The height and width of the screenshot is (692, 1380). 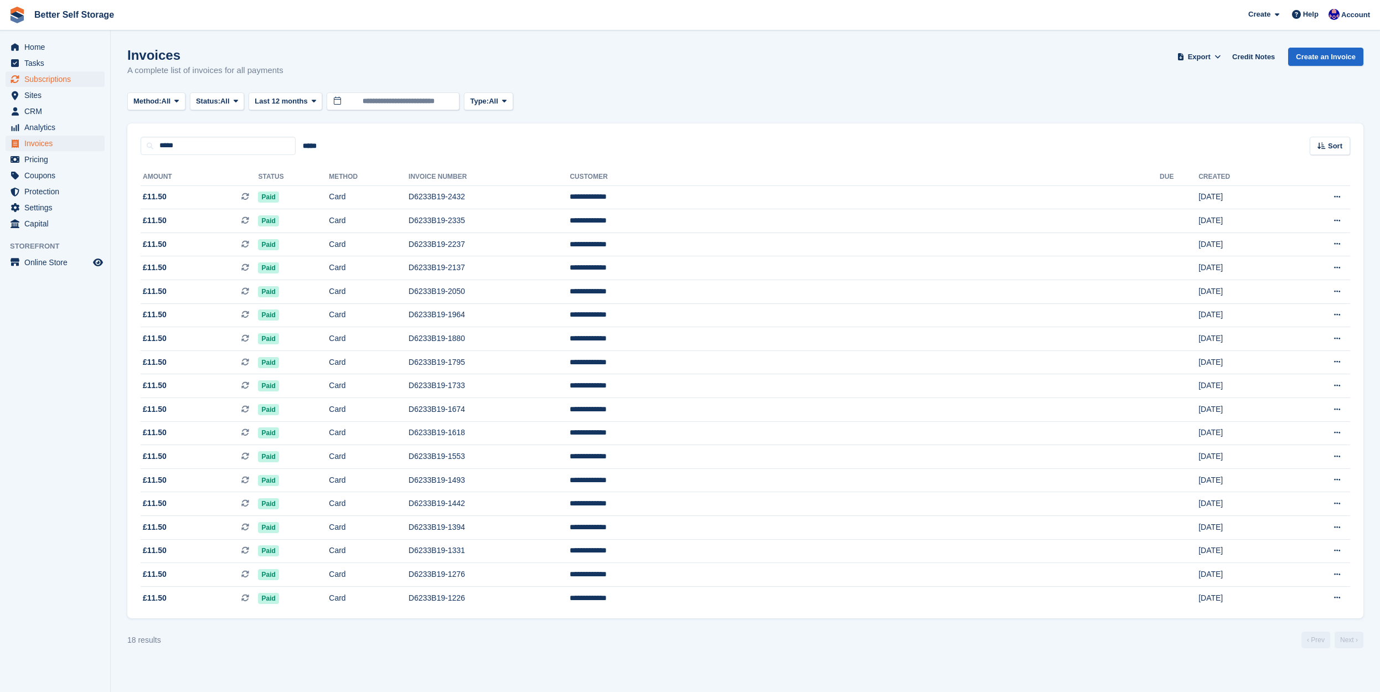 I want to click on span: Export, so click(x=1199, y=57).